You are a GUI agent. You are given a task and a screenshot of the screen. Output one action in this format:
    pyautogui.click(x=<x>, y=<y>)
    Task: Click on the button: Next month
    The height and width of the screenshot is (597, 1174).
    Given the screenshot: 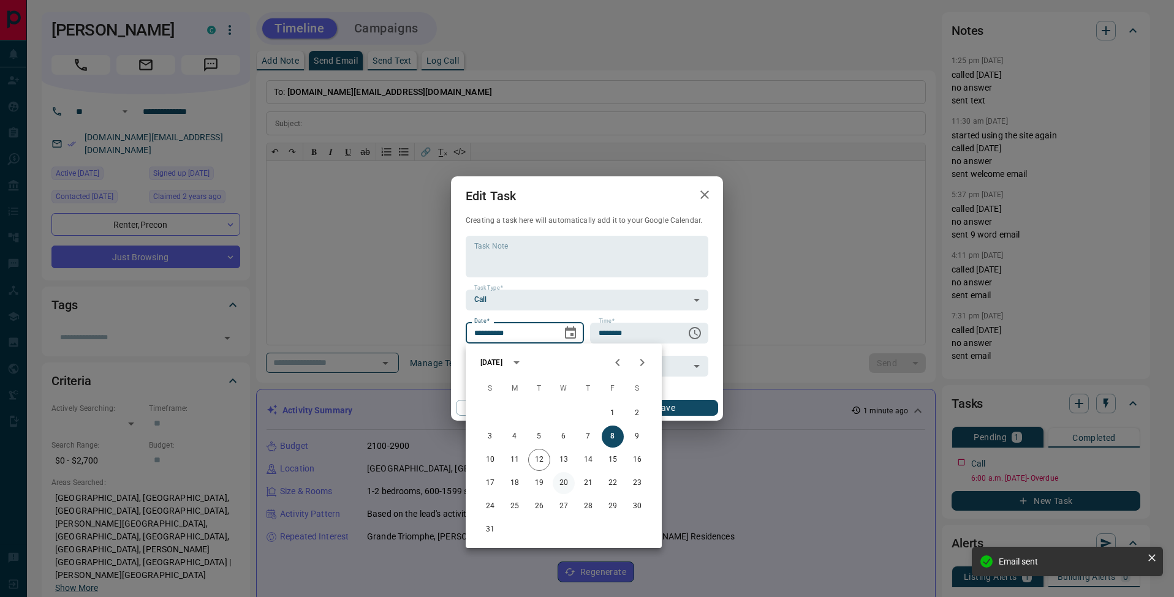 What is the action you would take?
    pyautogui.click(x=642, y=363)
    